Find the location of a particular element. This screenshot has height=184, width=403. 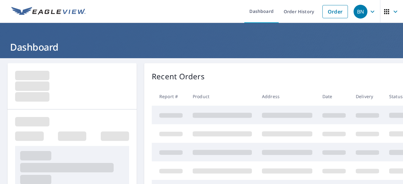

th: Address is located at coordinates (287, 96).